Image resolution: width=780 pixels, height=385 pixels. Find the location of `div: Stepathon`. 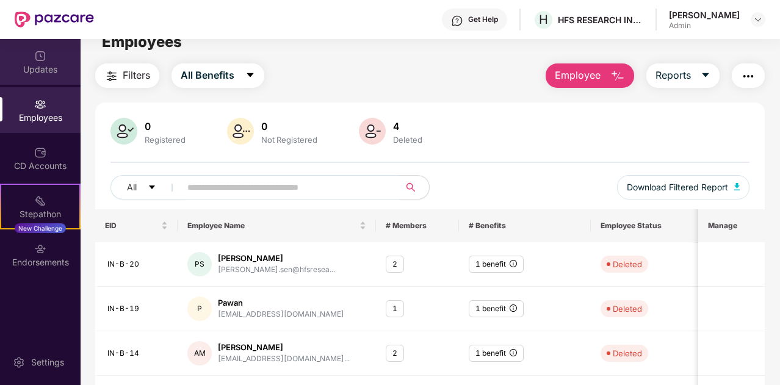

div: Stepathon is located at coordinates (40, 214).